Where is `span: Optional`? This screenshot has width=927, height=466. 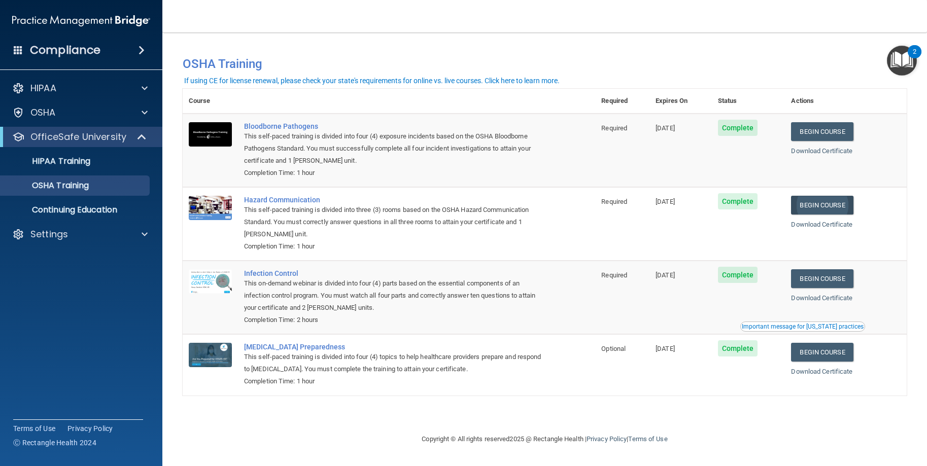 span: Optional is located at coordinates (613, 349).